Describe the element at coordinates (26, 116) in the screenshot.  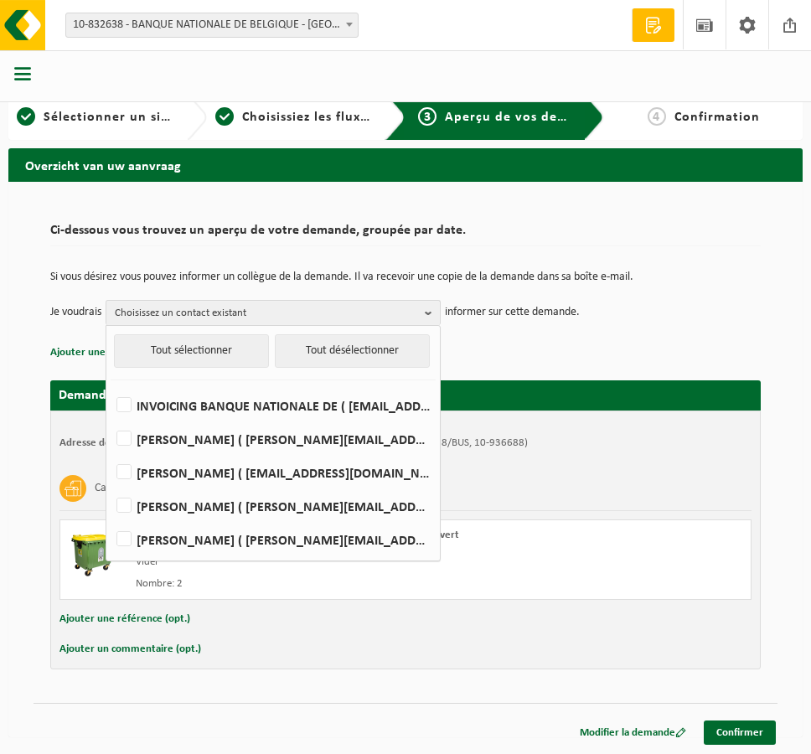
I see `span: 1` at that location.